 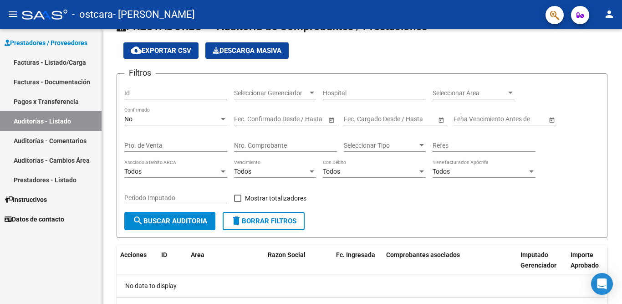 What do you see at coordinates (286, 254) in the screenshot?
I see `span: Razon Social` at bounding box center [286, 254].